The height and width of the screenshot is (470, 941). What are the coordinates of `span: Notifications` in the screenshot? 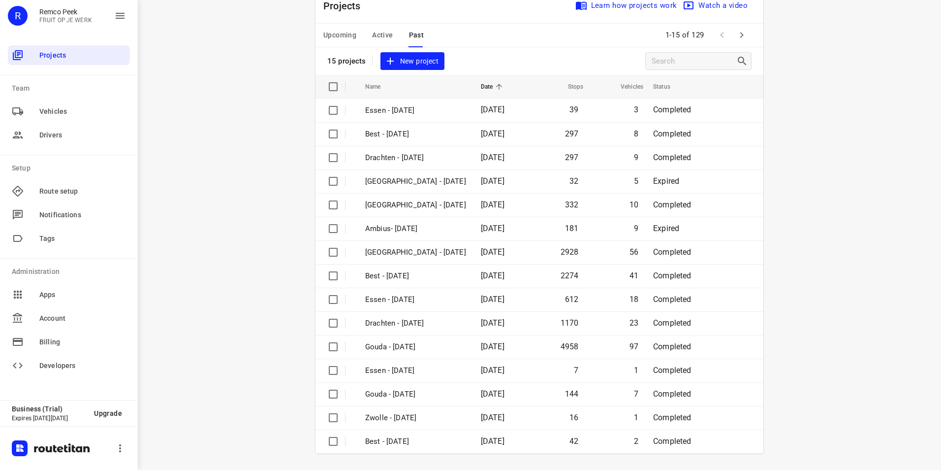 It's located at (83, 215).